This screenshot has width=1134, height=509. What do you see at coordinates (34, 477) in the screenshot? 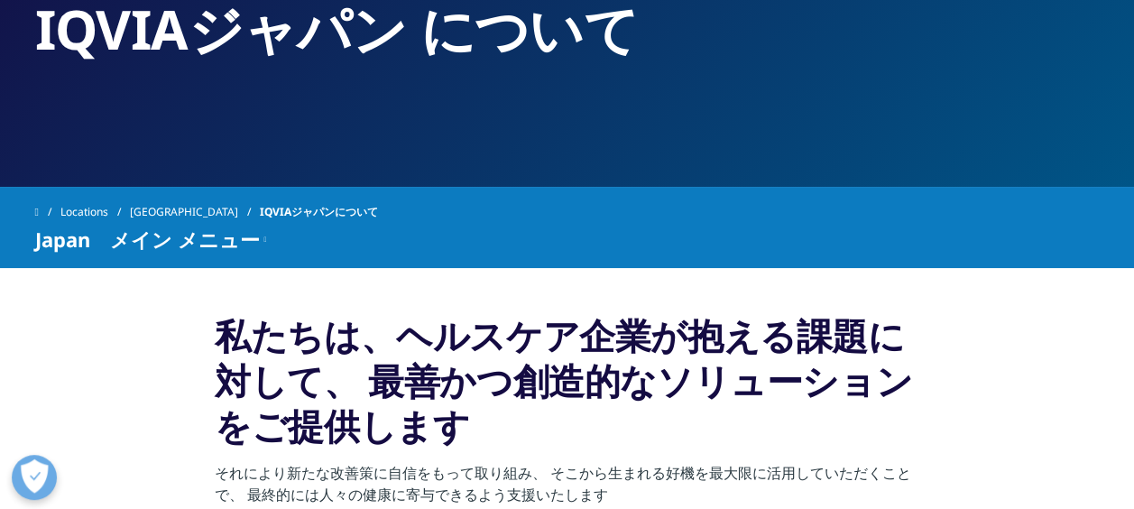
I see `button: 優先設定センターを開く` at bounding box center [34, 477].